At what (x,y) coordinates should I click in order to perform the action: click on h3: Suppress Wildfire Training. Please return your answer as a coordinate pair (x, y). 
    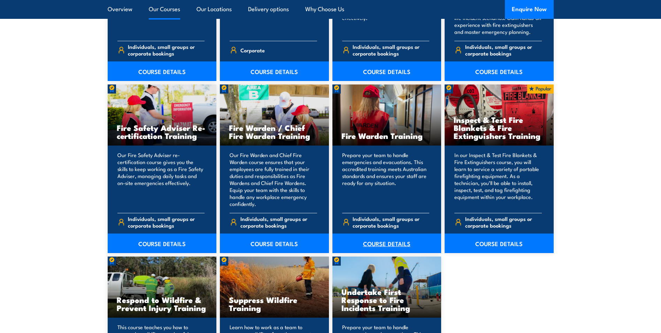
    Looking at the image, I should click on (274, 303).